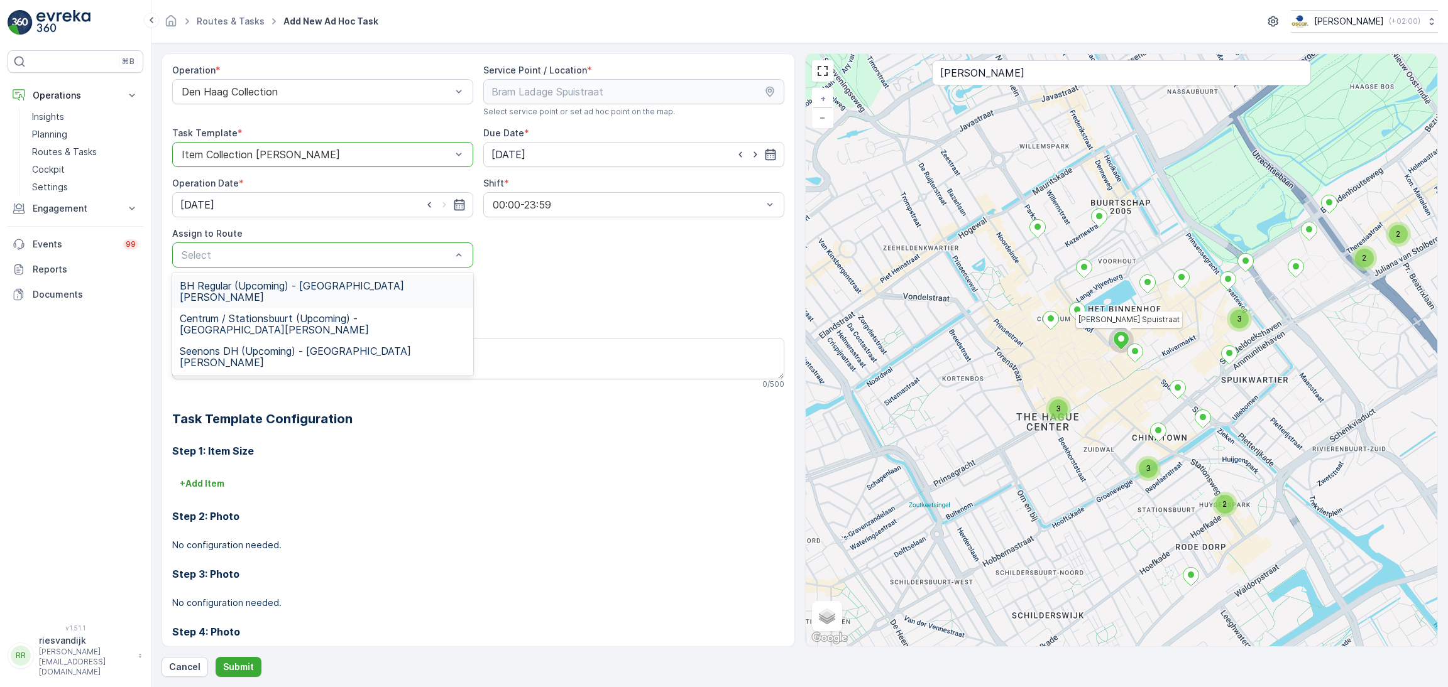 The image size is (1448, 687). What do you see at coordinates (331, 21) in the screenshot?
I see `span: Add New Ad Hoc Task` at bounding box center [331, 21].